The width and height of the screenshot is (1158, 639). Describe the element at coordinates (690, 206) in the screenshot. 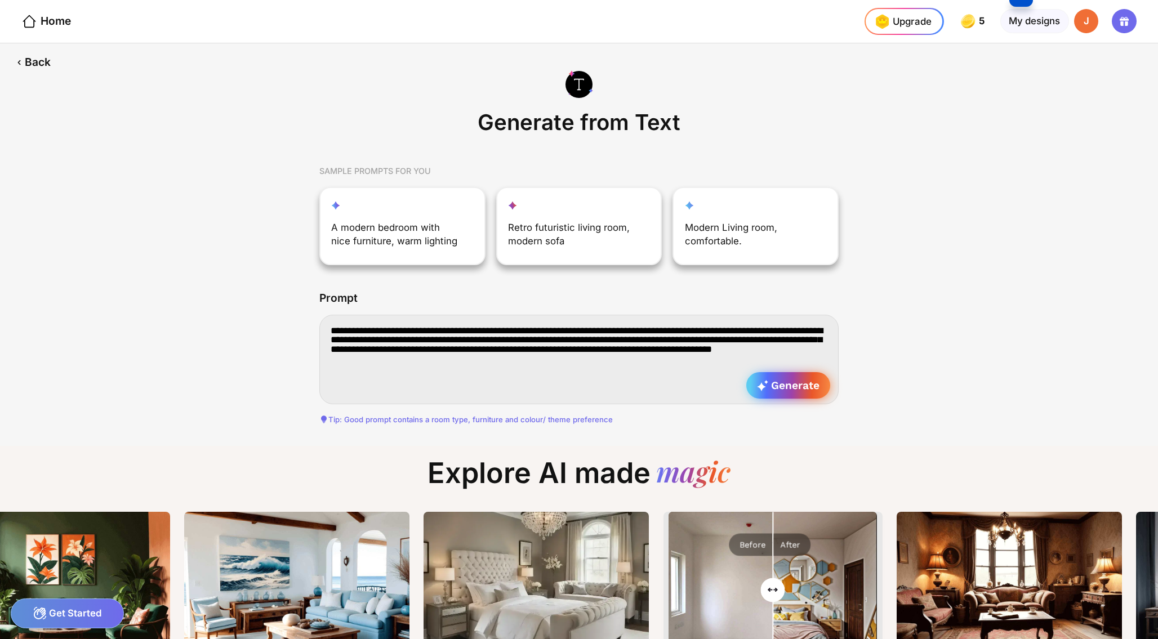

I see `img: customization-star-icon.svg` at that location.